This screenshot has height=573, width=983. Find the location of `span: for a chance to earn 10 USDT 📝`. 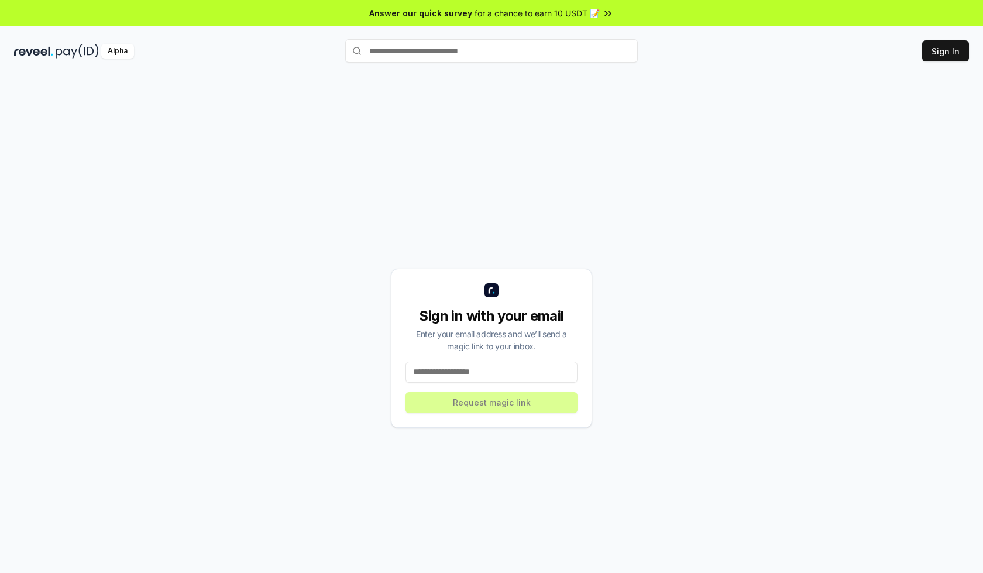

span: for a chance to earn 10 USDT 📝 is located at coordinates (537, 13).